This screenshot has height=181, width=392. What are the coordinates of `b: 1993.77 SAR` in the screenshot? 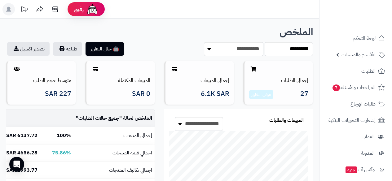 It's located at (22, 170).